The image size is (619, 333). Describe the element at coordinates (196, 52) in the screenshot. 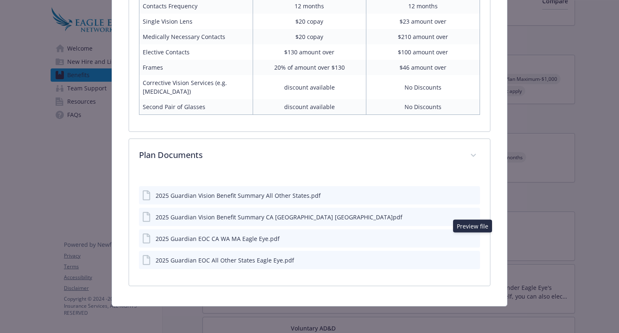

I see `td: Elective Contacts` at that location.